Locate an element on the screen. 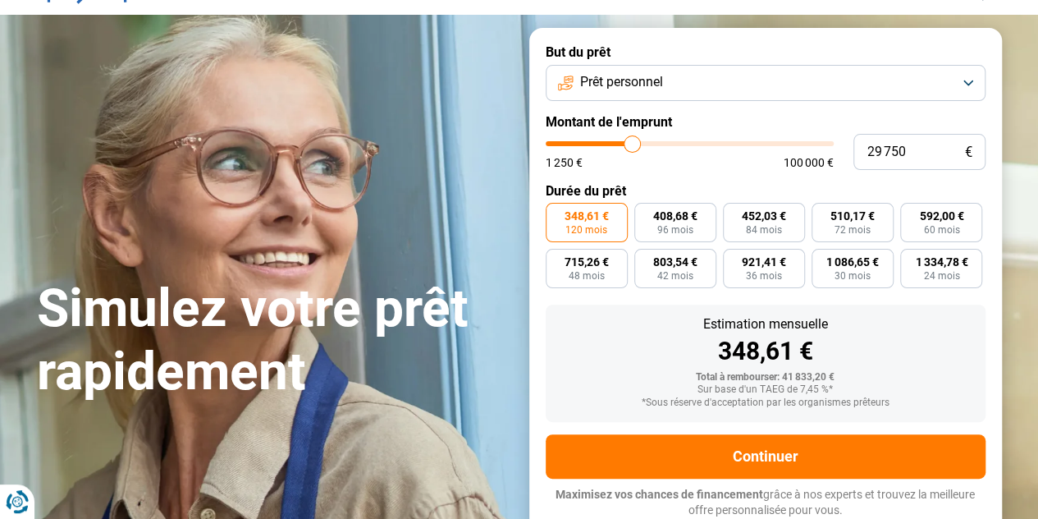 This screenshot has width=1038, height=519. span: 921,41 € is located at coordinates (764, 262).